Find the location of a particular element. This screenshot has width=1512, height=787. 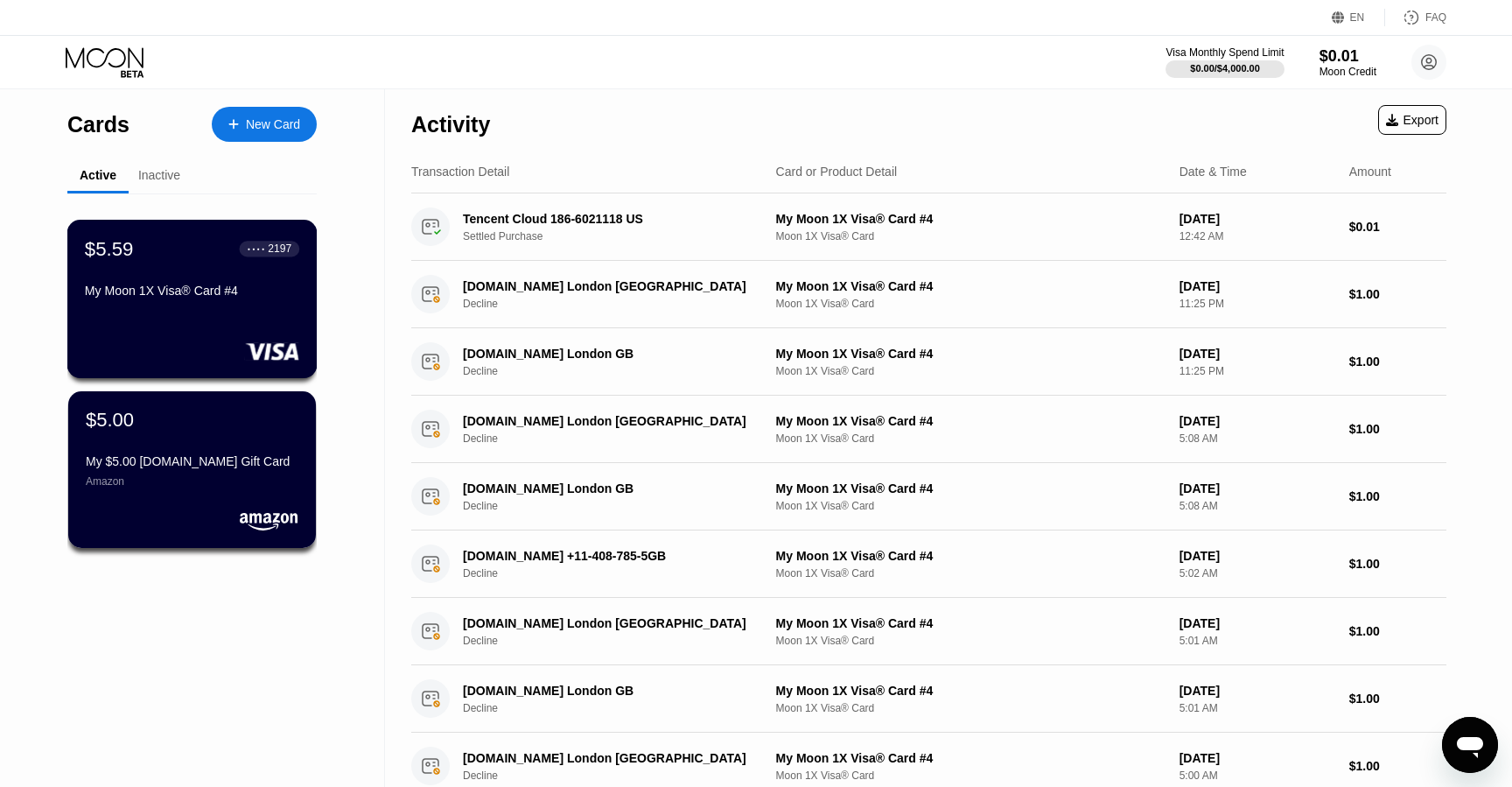

div: Transaction Detail is located at coordinates (461, 172).